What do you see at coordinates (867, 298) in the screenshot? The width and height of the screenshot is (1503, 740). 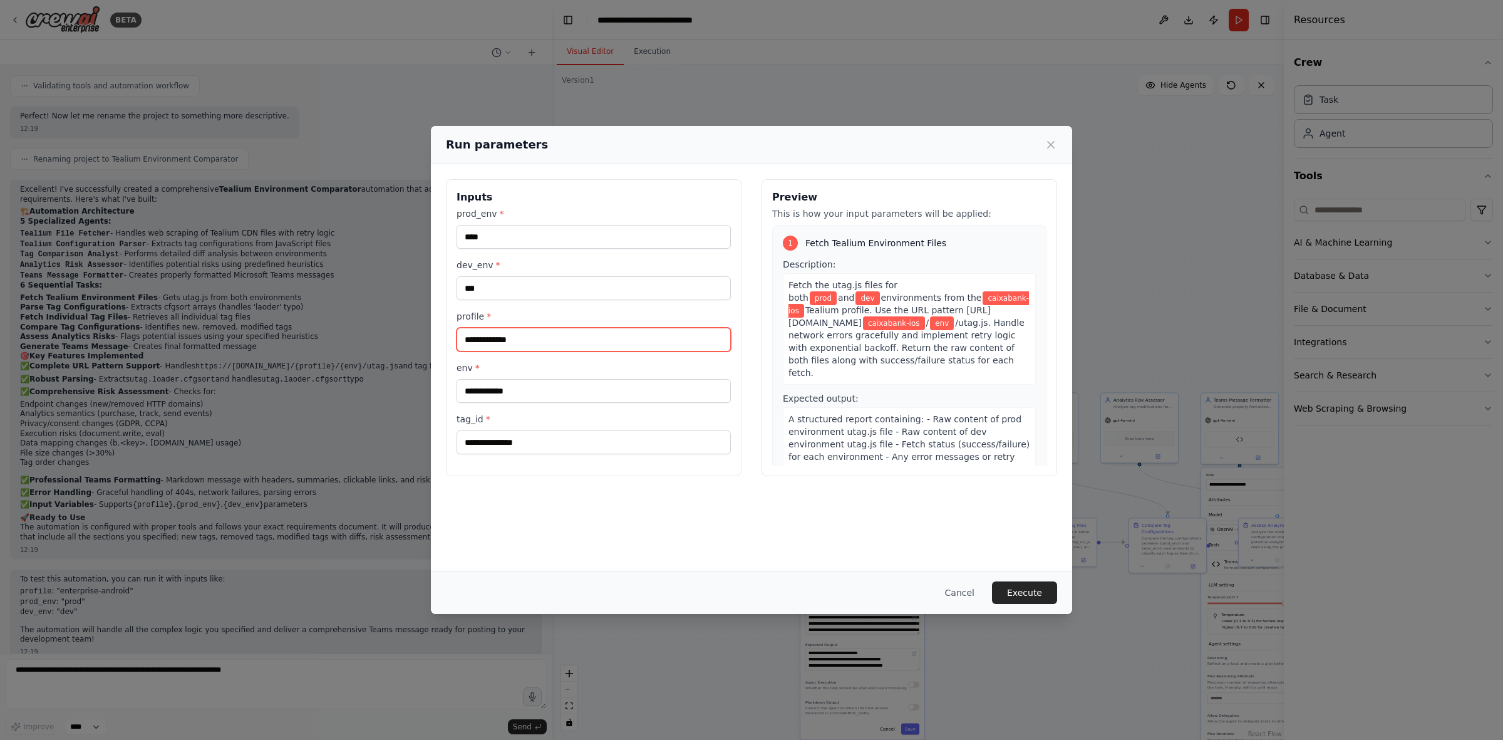 I see `span: Variable: dev_env` at bounding box center [867, 298].